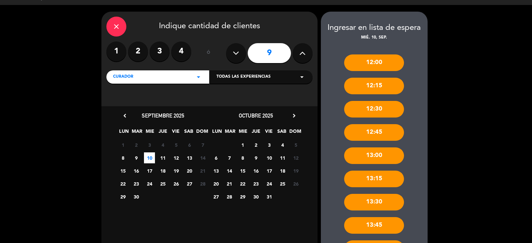 The image size is (532, 243). What do you see at coordinates (374, 38) in the screenshot?
I see `div: mié. 10, sep.` at bounding box center [374, 38].